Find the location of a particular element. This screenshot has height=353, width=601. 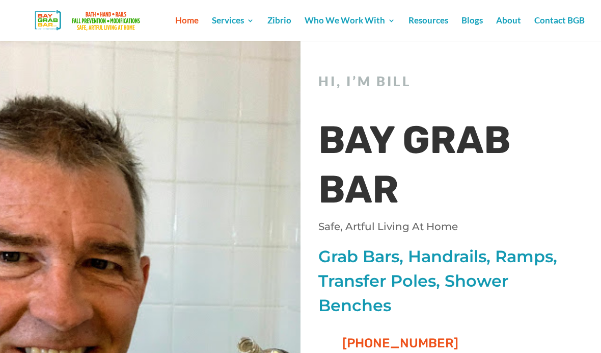

a: Resources is located at coordinates (429, 29).